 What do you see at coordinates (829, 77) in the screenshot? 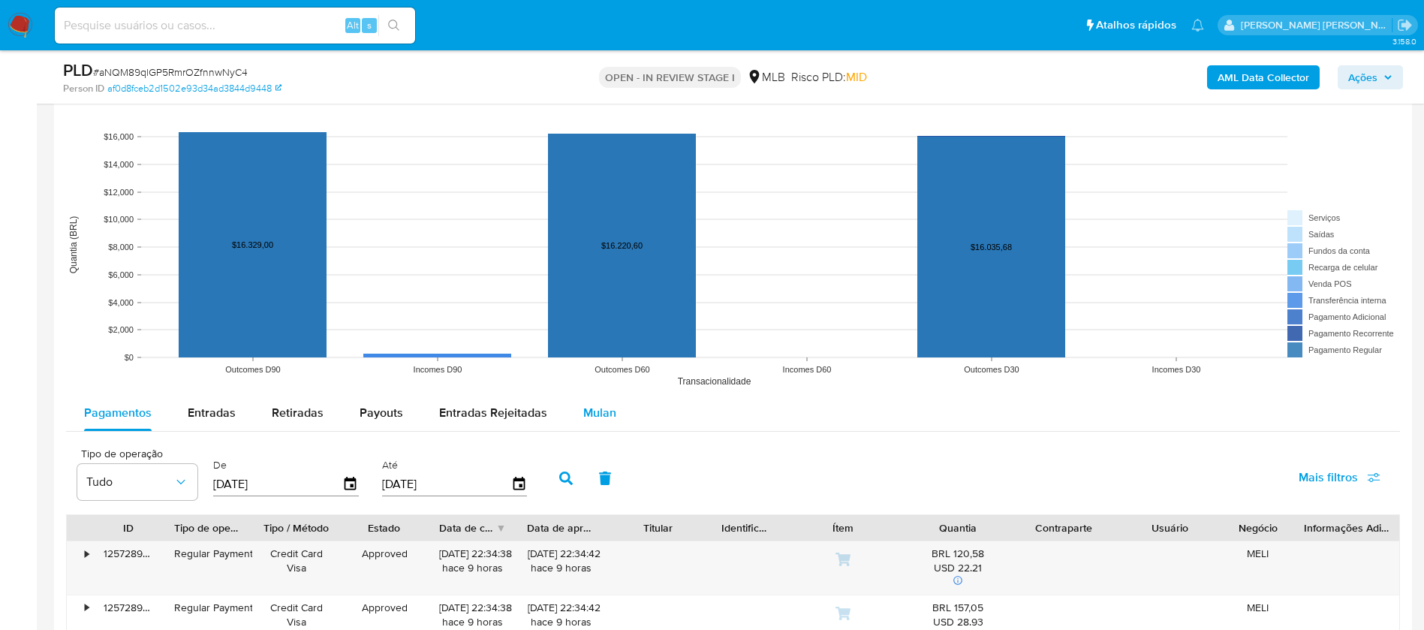
I see `span: Risco PLD:` at bounding box center [829, 77].